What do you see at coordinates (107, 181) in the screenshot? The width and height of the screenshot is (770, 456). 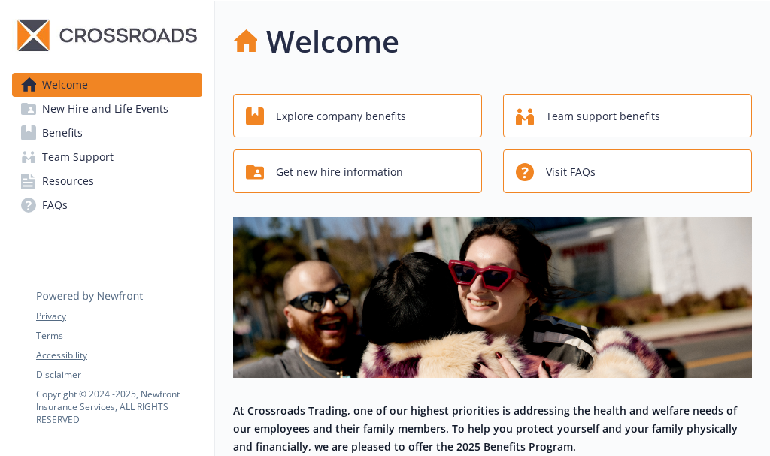 I see `a: Resources` at bounding box center [107, 181].